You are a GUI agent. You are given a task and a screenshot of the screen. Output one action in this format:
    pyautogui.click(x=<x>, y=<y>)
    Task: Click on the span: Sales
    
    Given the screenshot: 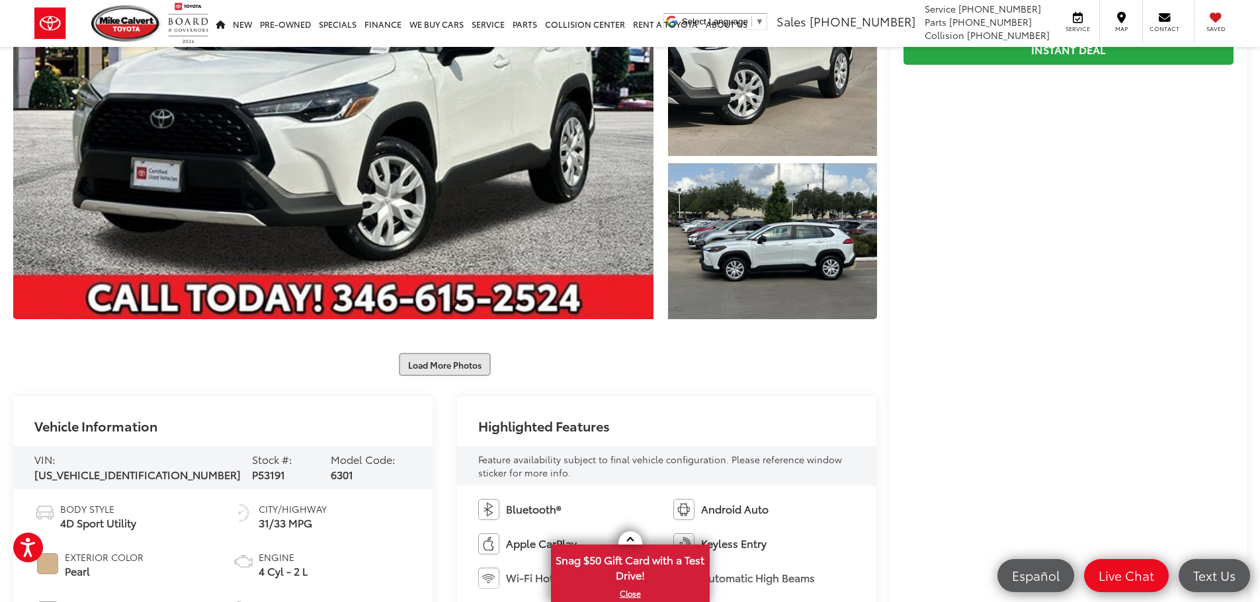 What is the action you would take?
    pyautogui.click(x=791, y=21)
    